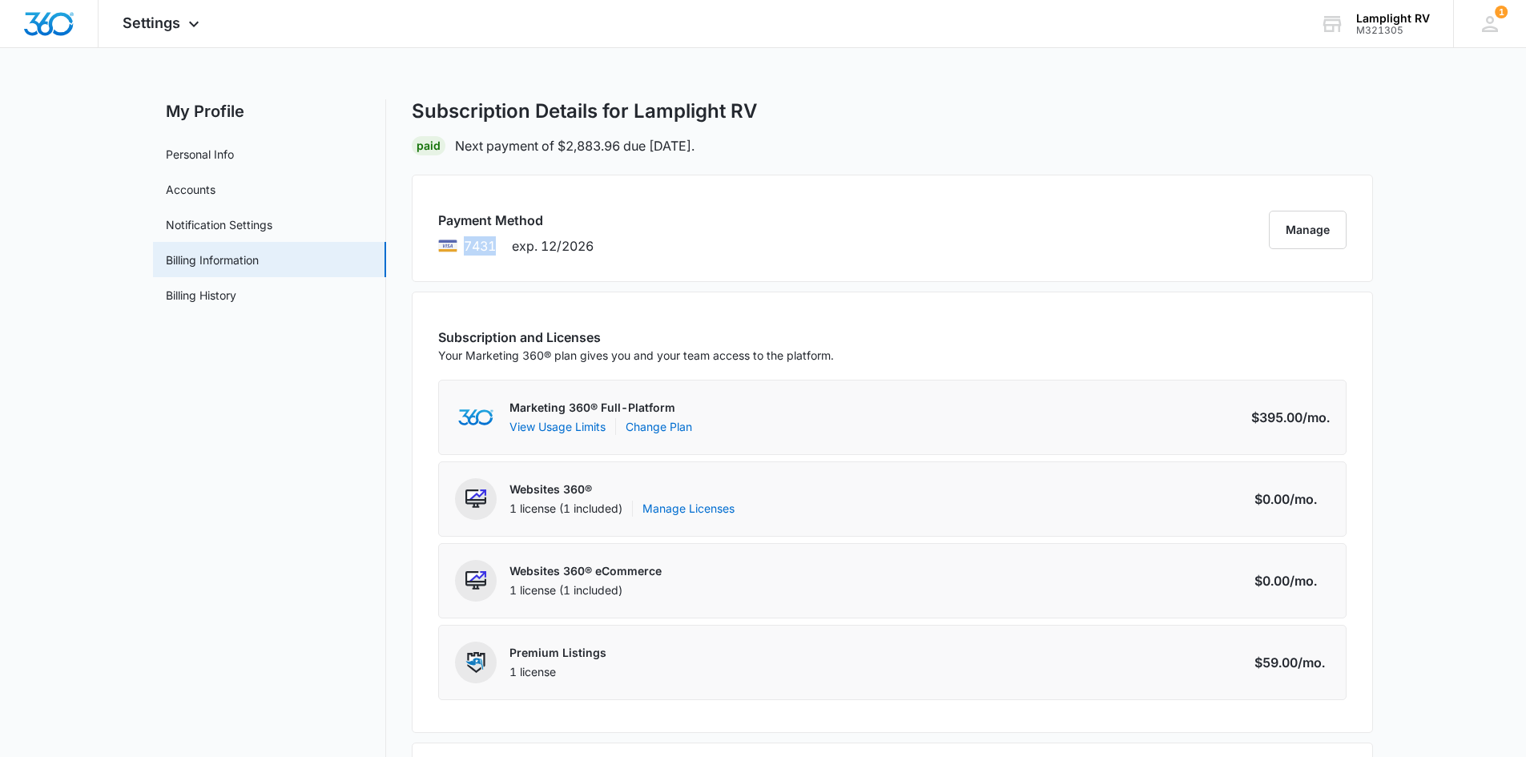 Image resolution: width=1526 pixels, height=757 pixels. Describe the element at coordinates (1290, 417) in the screenshot. I see `div: $395.00` at that location.